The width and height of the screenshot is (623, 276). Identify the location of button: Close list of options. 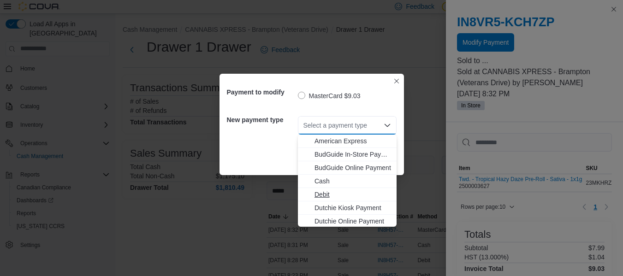
(387, 125).